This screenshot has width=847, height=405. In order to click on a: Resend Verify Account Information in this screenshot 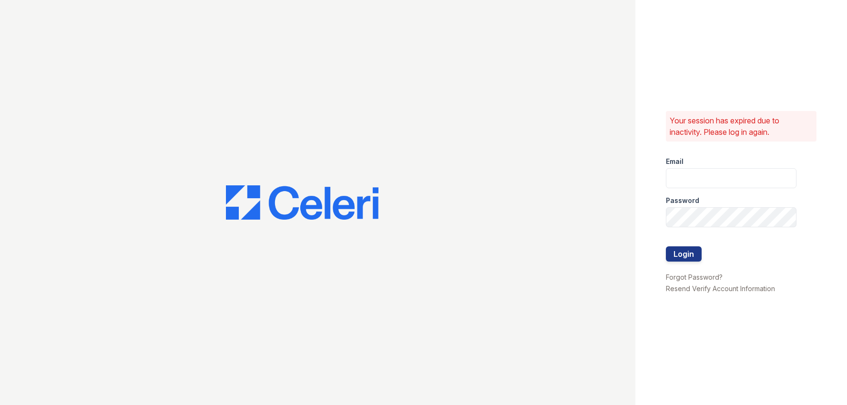, I will do `click(720, 288)`.